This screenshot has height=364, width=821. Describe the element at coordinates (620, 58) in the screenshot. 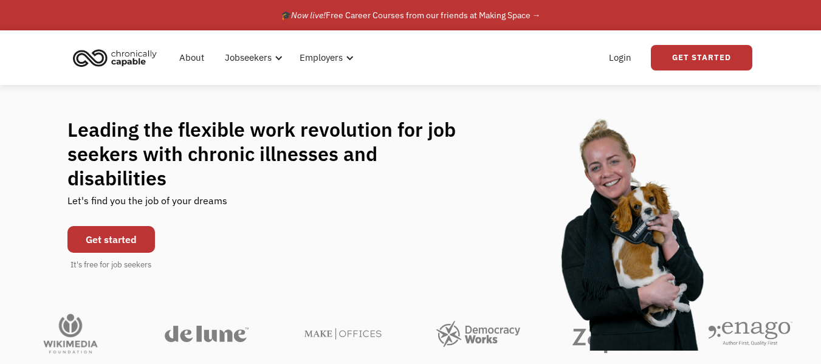

I see `a: Login` at that location.